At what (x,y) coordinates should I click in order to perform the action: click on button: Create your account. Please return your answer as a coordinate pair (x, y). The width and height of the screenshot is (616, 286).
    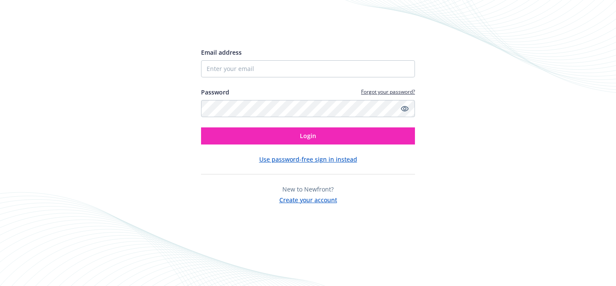
    Looking at the image, I should click on (308, 199).